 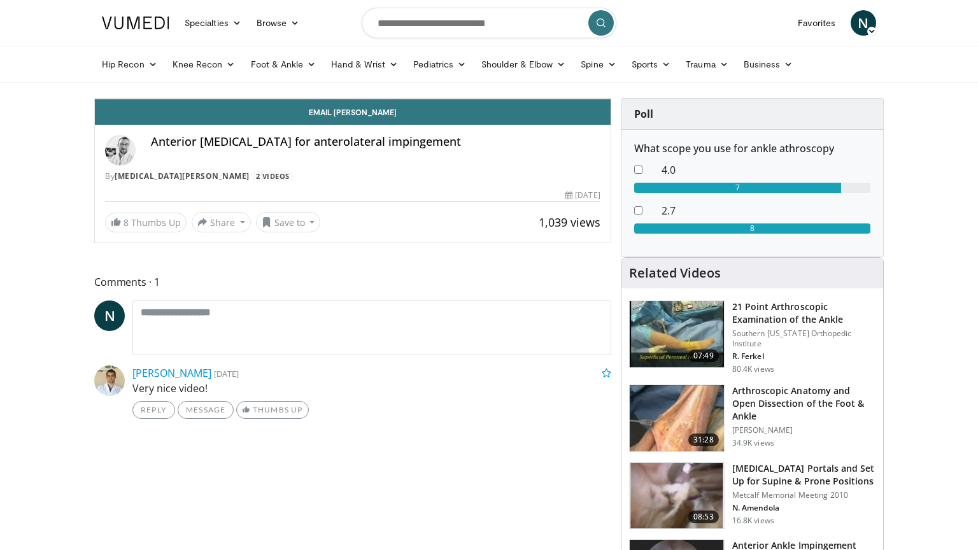 I want to click on video-js: Video Player, so click(x=353, y=99).